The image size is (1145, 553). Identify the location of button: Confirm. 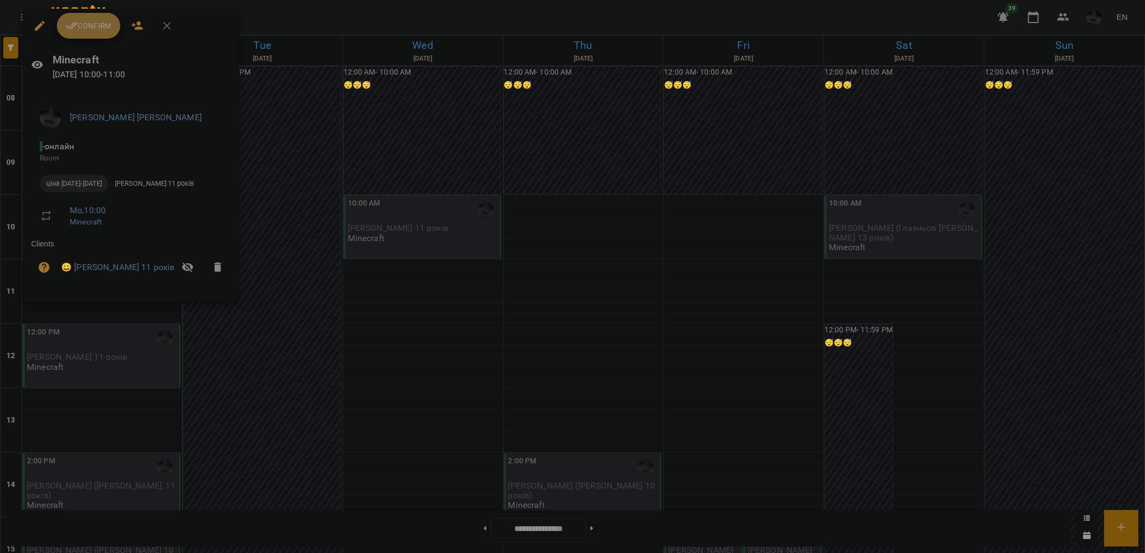
(89, 26).